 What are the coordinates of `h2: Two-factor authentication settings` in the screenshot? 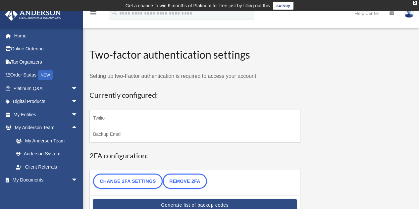 It's located at (195, 55).